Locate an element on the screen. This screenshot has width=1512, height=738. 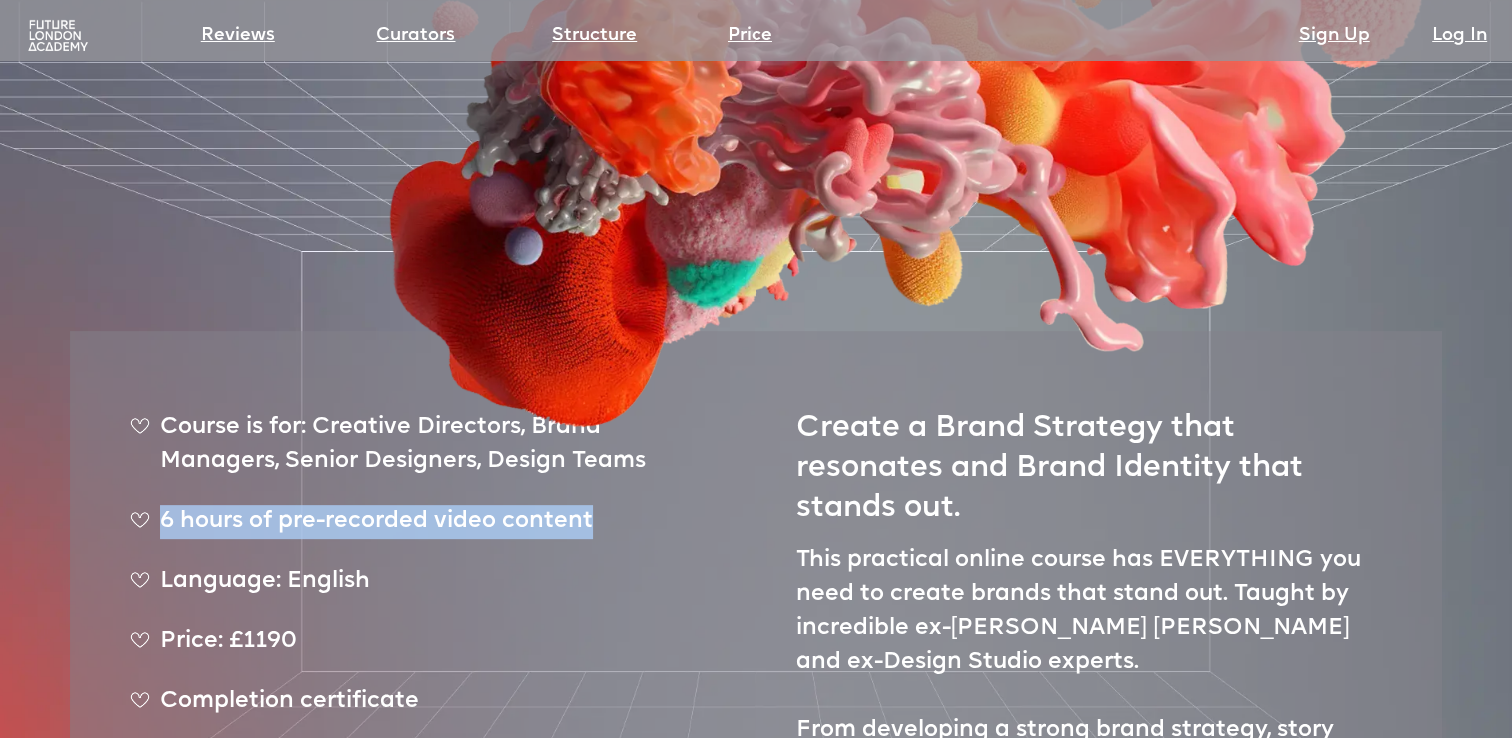
a: Curators is located at coordinates (415, 36).